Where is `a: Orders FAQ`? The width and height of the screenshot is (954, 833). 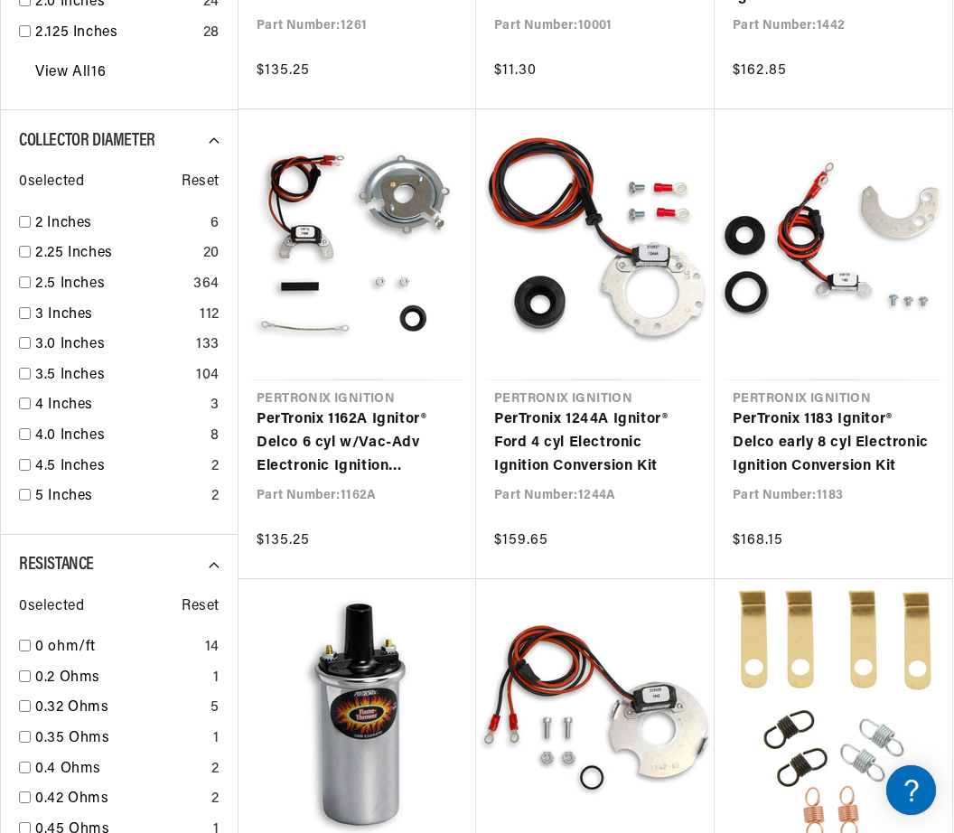 a: Orders FAQ is located at coordinates (181, 390).